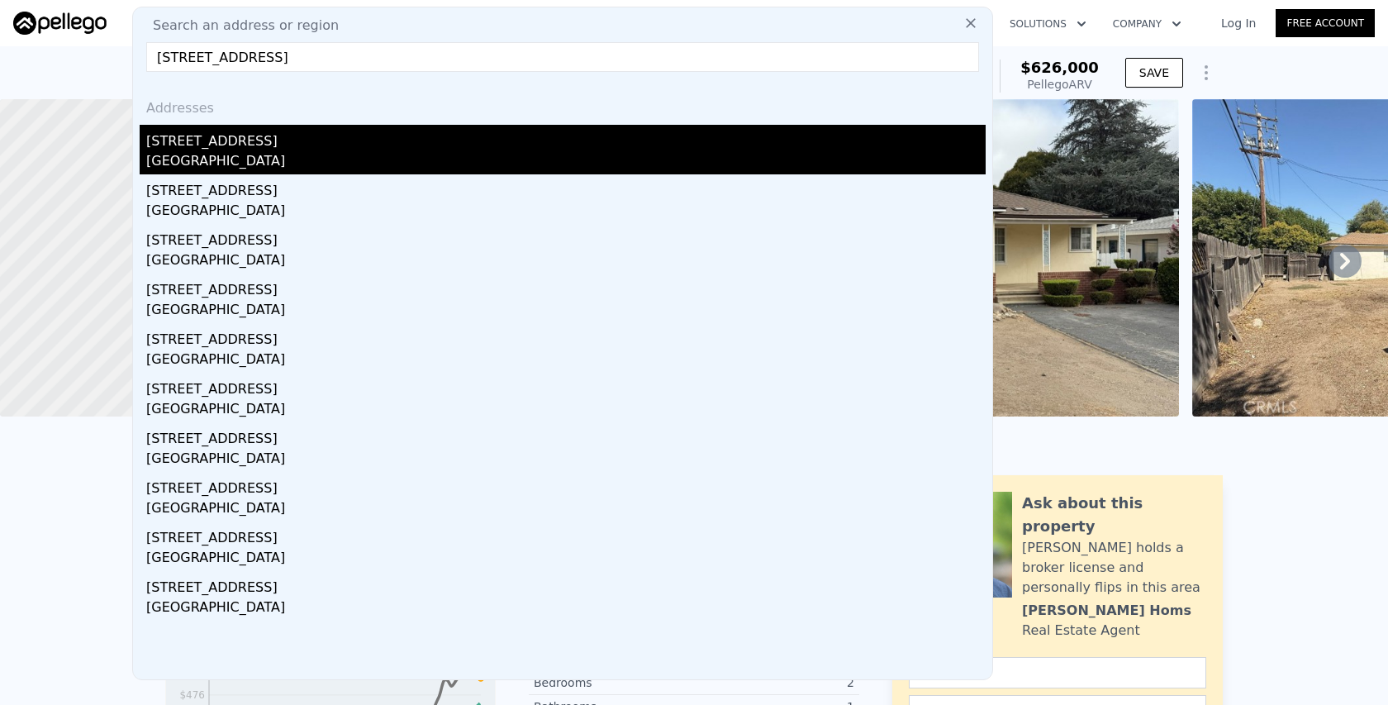  I want to click on div: 2, so click(774, 682).